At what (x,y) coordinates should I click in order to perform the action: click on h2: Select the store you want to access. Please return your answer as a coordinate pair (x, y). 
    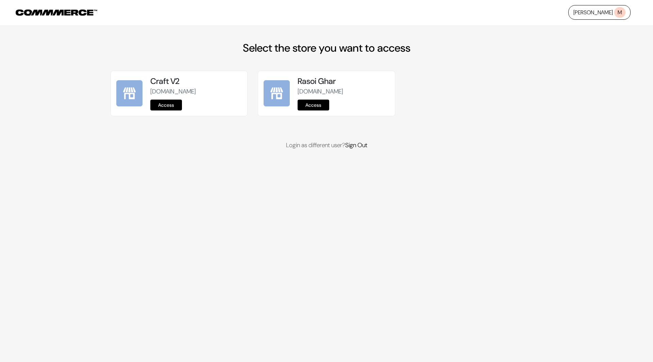
    Looking at the image, I should click on (327, 48).